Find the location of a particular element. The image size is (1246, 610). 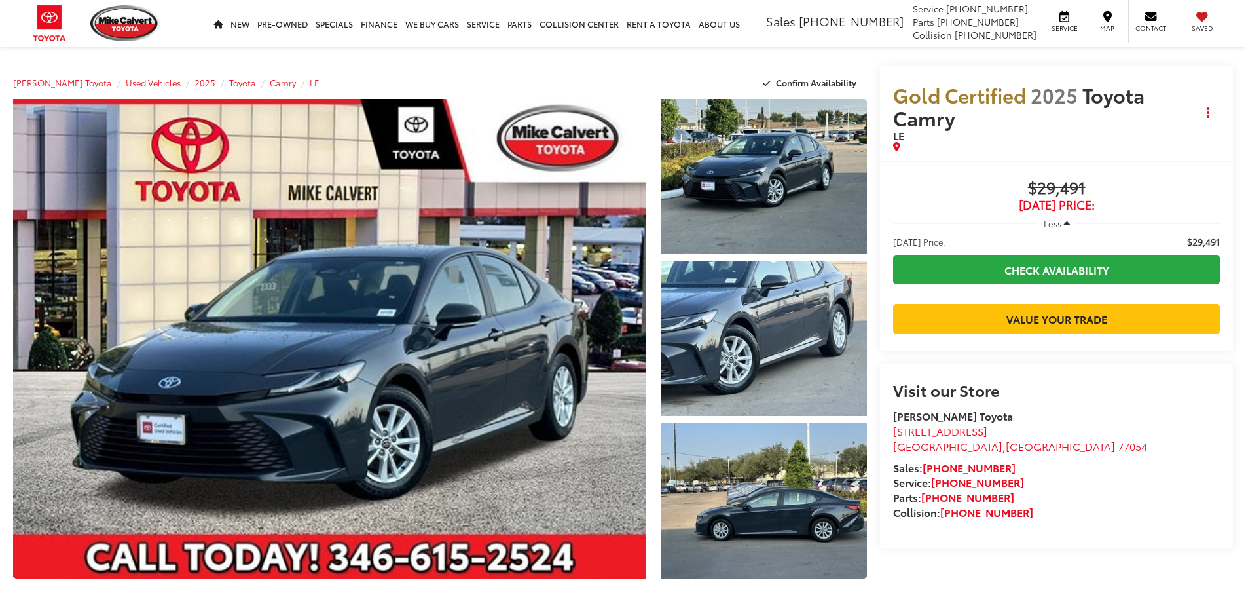

a: Check Availability is located at coordinates (1056, 269).